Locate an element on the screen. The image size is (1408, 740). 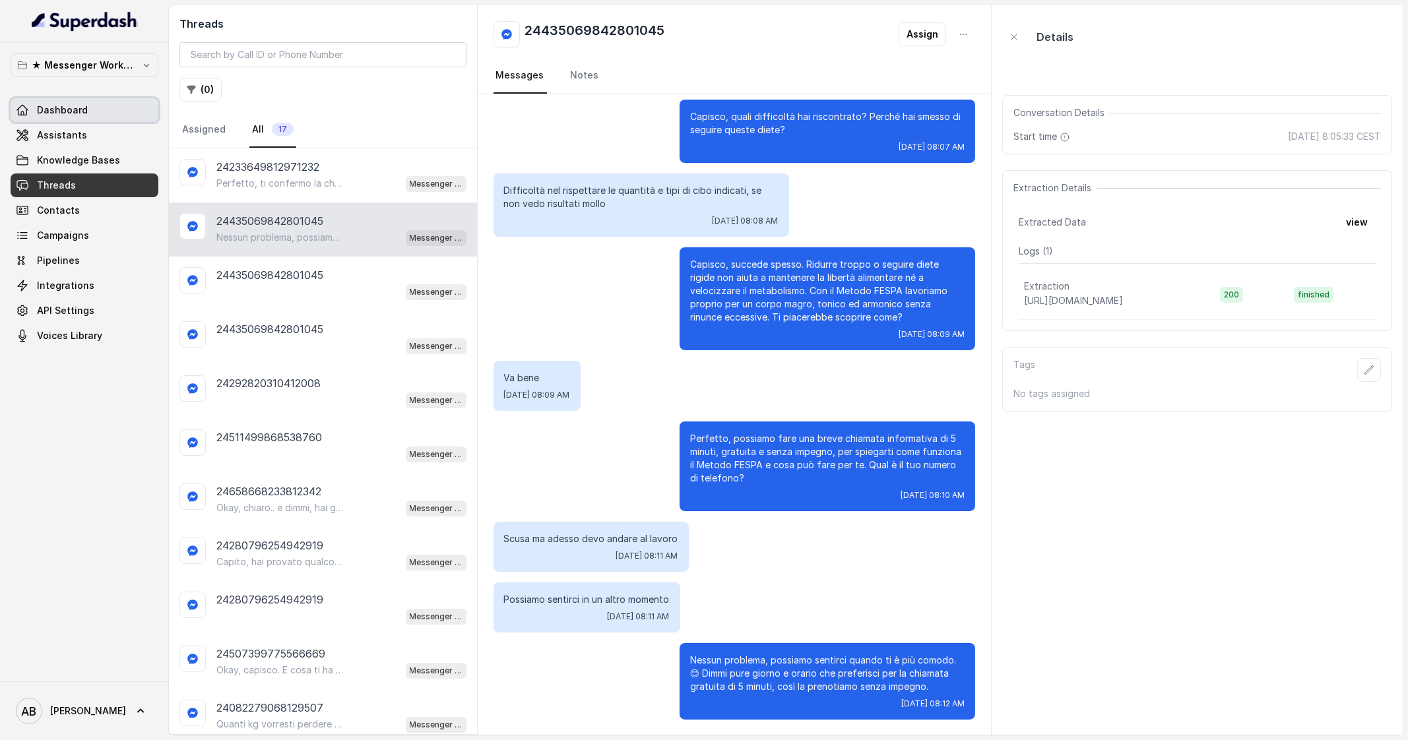
p: Difficoltà nel rispettare le quantità e tipi di cibo indicati, se non vedo risultati mollo is located at coordinates (641, 197).